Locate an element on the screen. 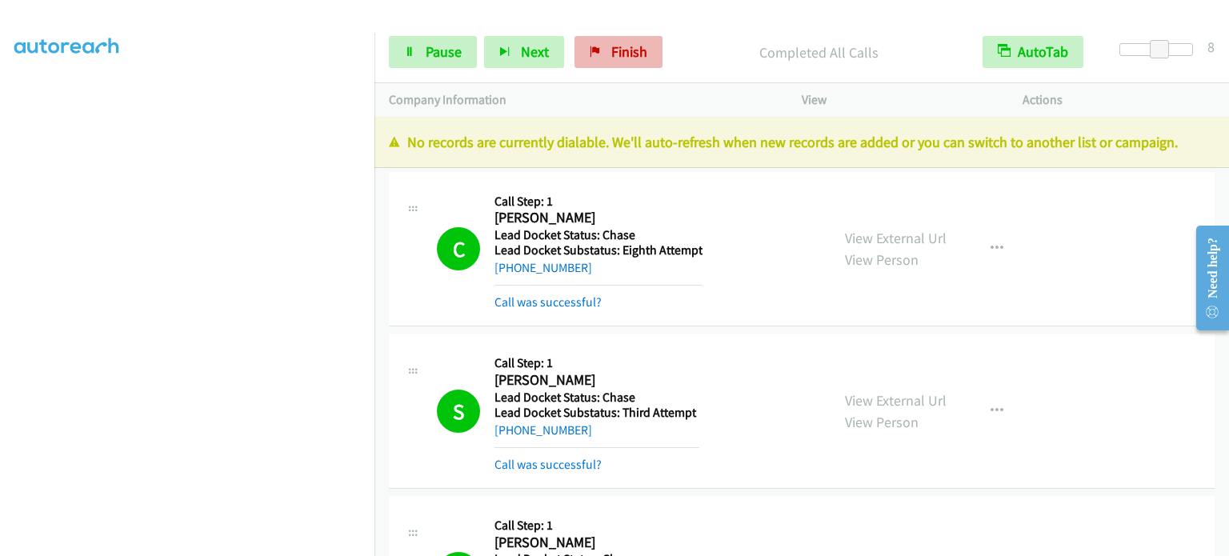 The image size is (1229, 556). h1: S is located at coordinates (459, 411).